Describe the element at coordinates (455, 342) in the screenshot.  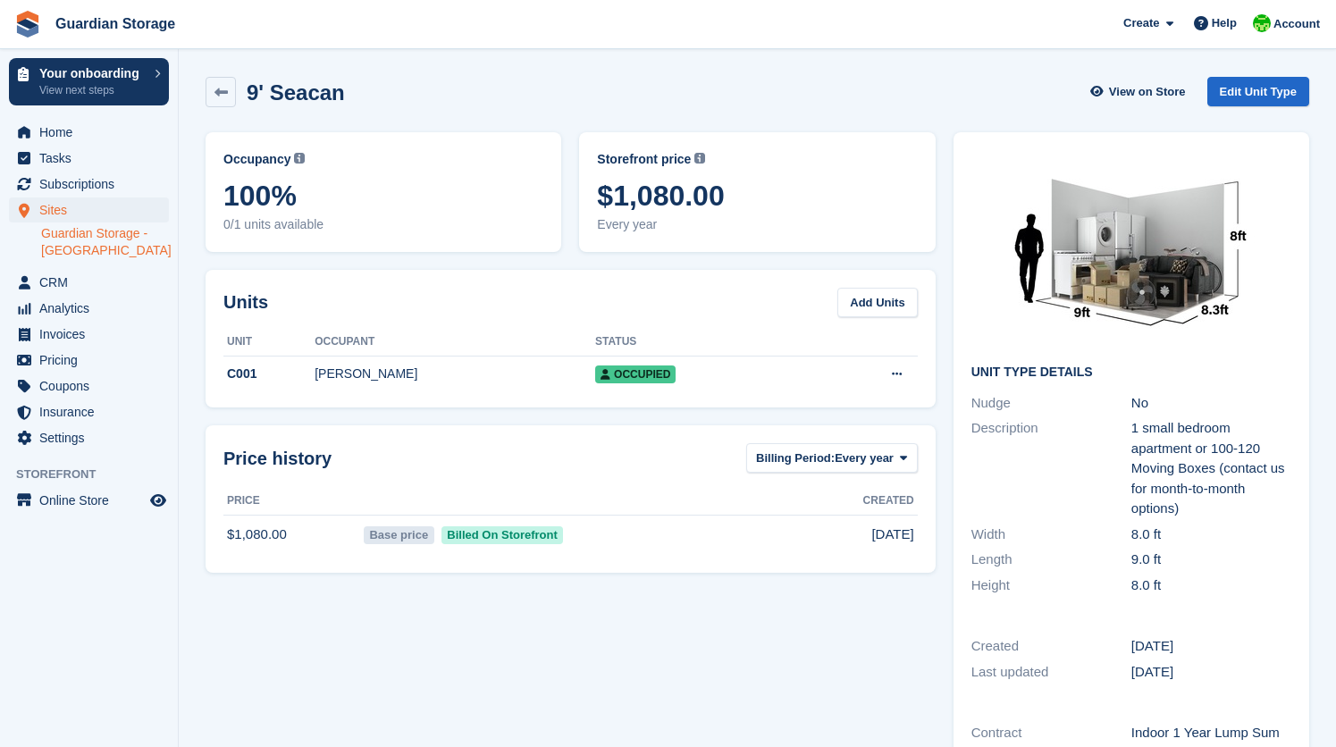
I see `th: Occupant` at that location.